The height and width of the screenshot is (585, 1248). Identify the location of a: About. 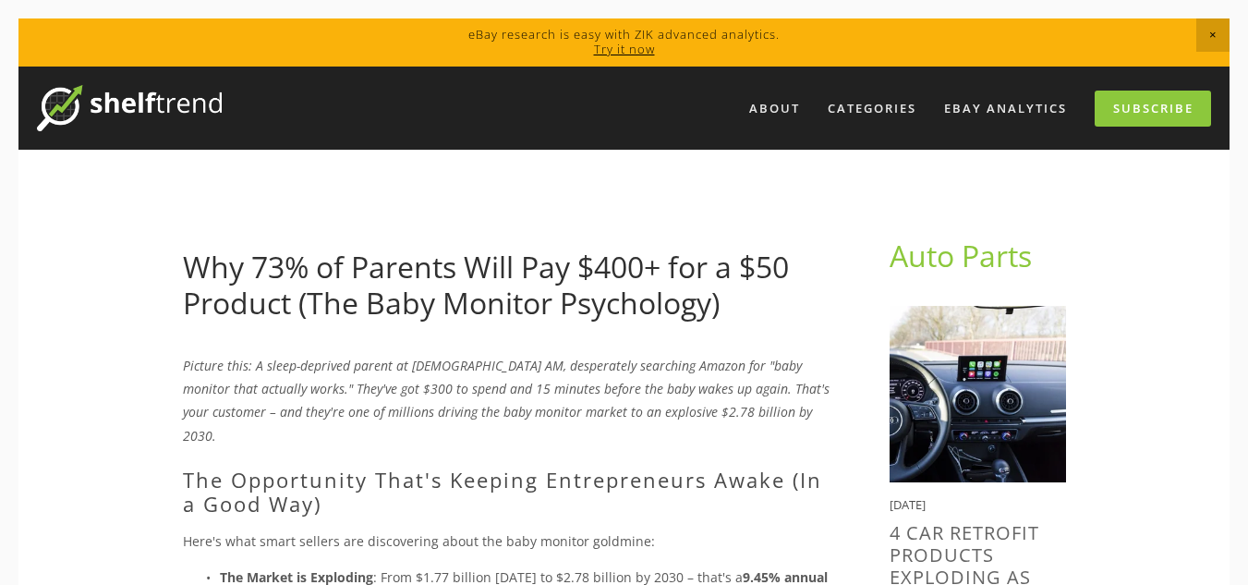
(774, 108).